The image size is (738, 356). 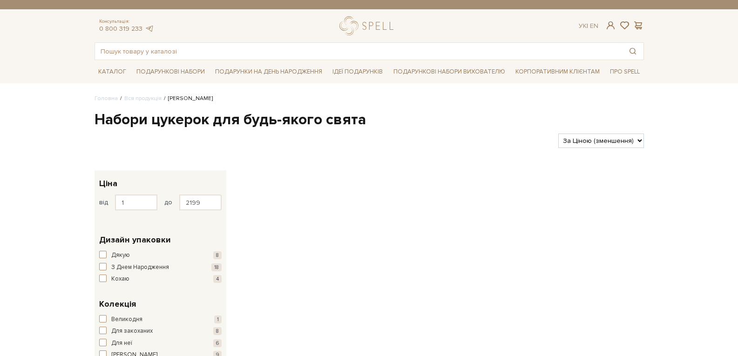 What do you see at coordinates (149, 28) in the screenshot?
I see `a: telegram` at bounding box center [149, 28].